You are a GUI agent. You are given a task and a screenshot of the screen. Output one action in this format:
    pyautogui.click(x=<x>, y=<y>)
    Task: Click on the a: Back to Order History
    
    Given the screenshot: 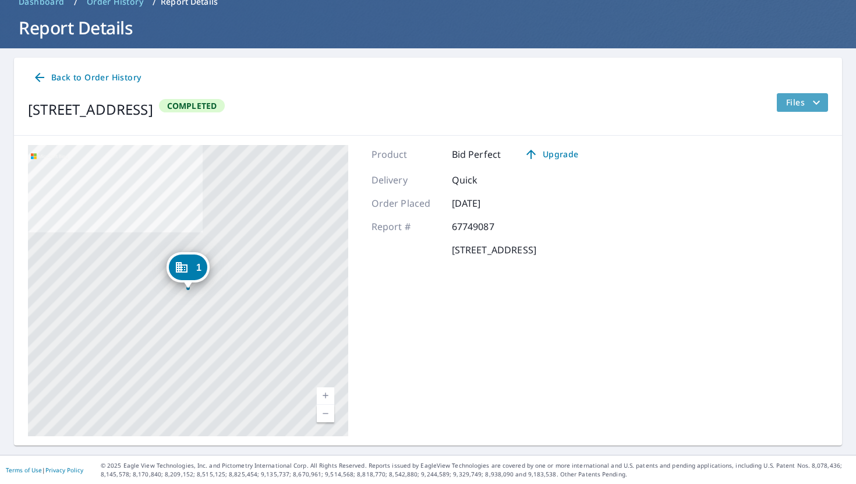 What is the action you would take?
    pyautogui.click(x=87, y=77)
    